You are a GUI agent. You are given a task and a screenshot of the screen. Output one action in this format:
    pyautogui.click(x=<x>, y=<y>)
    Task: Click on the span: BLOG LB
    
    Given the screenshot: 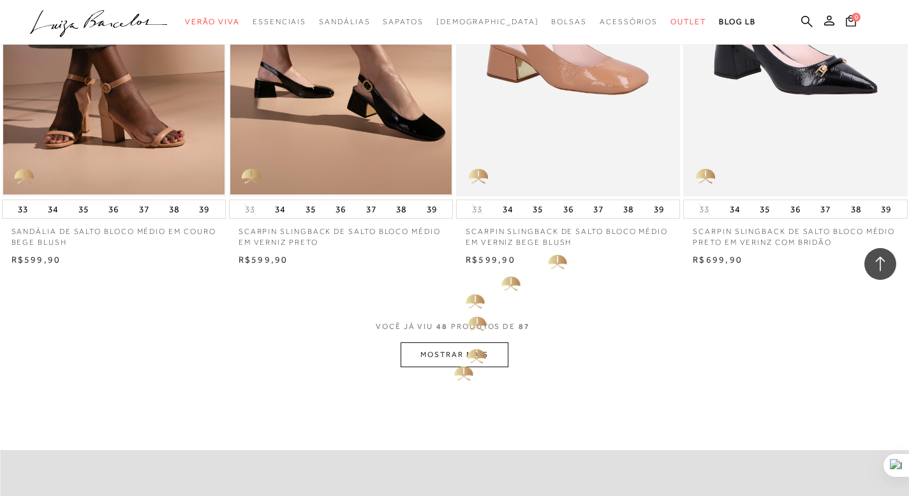 What is the action you would take?
    pyautogui.click(x=737, y=22)
    